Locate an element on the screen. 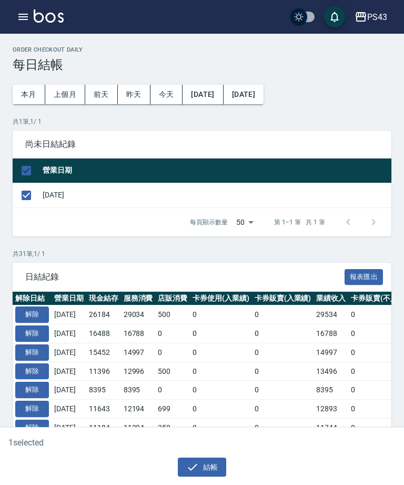  button: 昨天 is located at coordinates (134, 94).